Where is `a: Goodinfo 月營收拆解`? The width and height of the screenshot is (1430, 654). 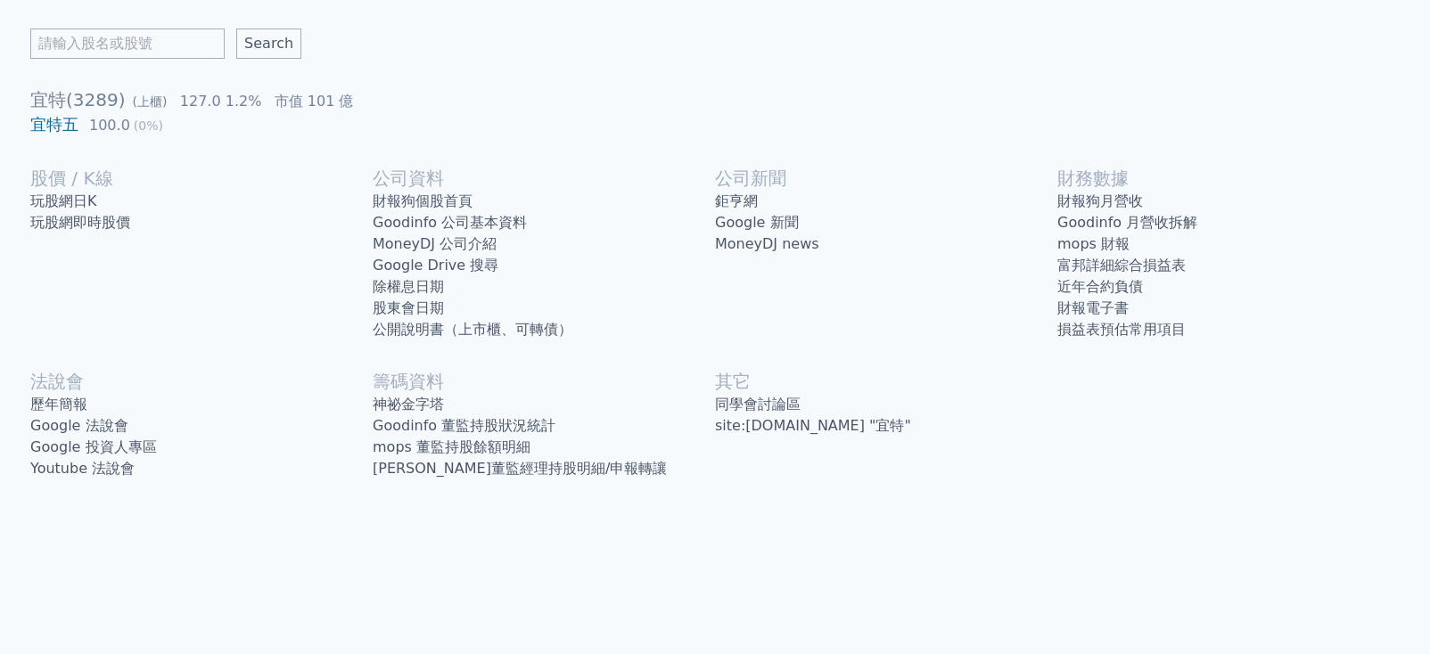 a: Goodinfo 月營收拆解 is located at coordinates (1229, 223).